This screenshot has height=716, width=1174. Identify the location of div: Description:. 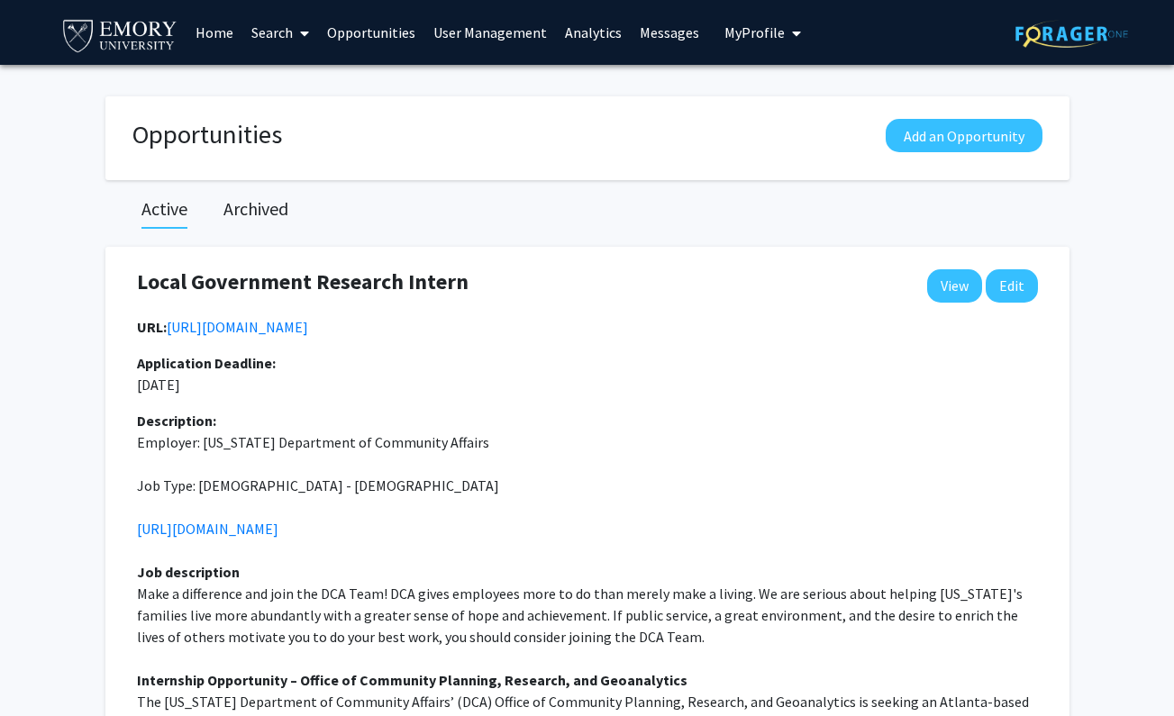
(588, 421).